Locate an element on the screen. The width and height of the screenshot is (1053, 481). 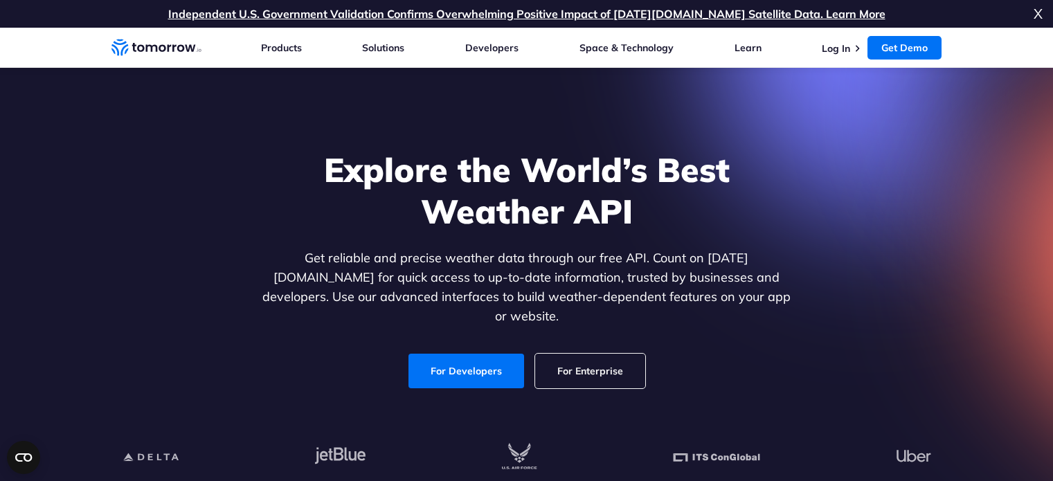
button: Open CMP widget is located at coordinates (24, 458).